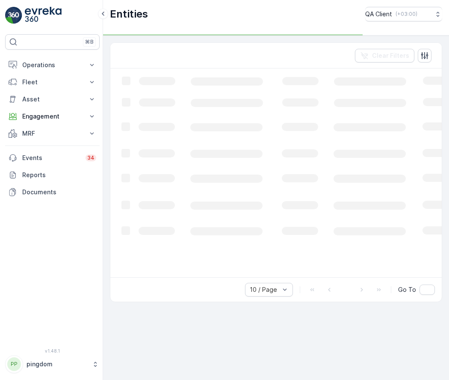 This screenshot has height=380, width=449. Describe the element at coordinates (52, 133) in the screenshot. I see `button: MRF` at that location.